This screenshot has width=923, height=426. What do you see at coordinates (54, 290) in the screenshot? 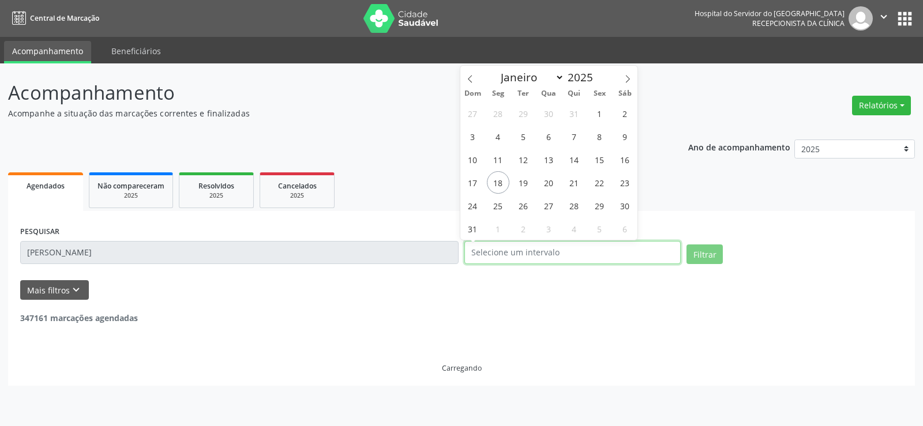
I see `button: Mais filtroskeyboard_arrow_down` at bounding box center [54, 290].